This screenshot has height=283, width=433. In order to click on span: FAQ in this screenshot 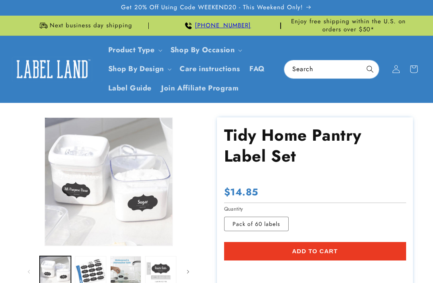, I will do `click(257, 69)`.